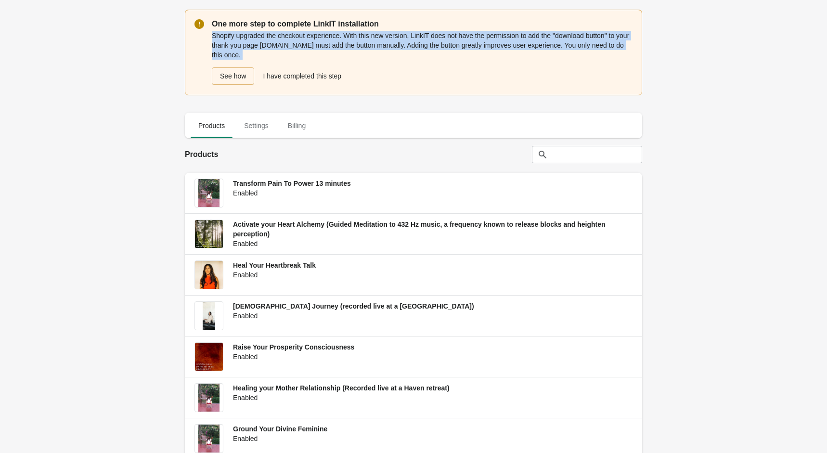 The width and height of the screenshot is (827, 453). Describe the element at coordinates (292, 183) in the screenshot. I see `span: Transform Pain To Power 13 minutes` at that location.